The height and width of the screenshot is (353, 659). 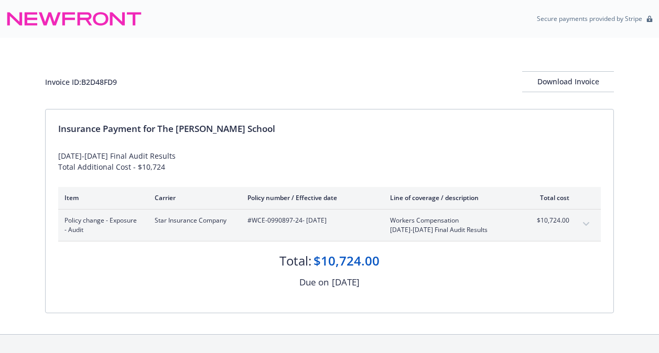 What do you see at coordinates (101, 197) in the screenshot?
I see `div: Item` at bounding box center [101, 197].